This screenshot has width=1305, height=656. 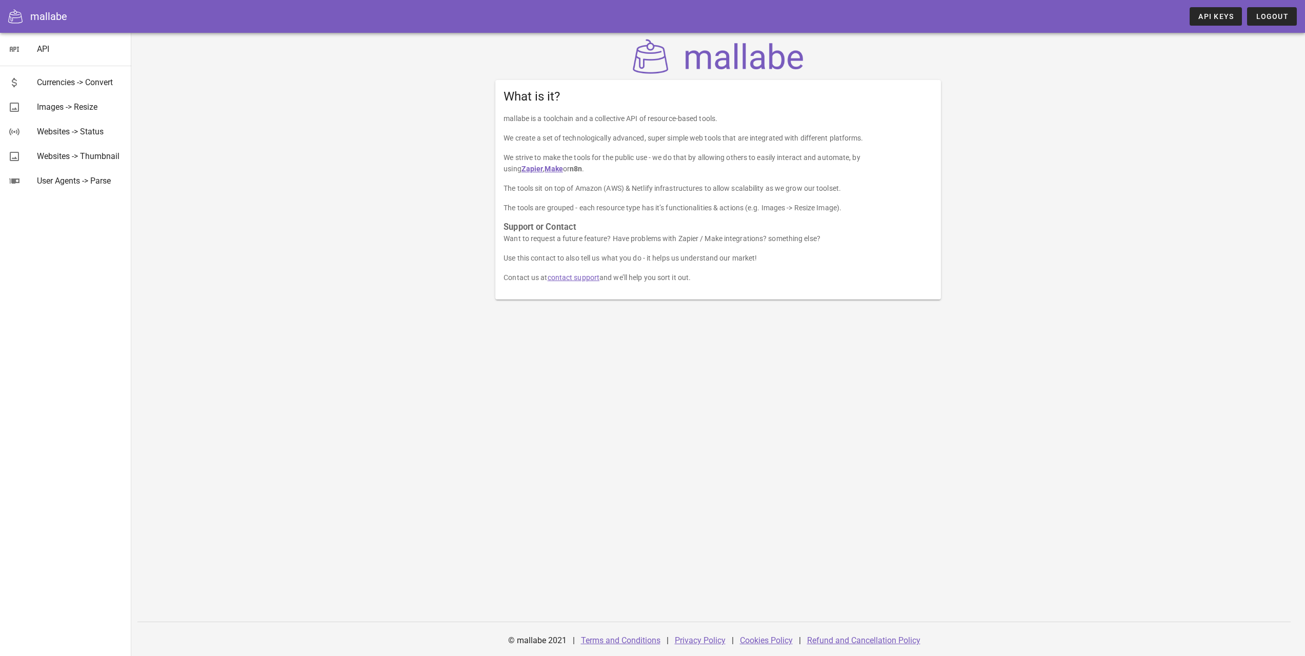 What do you see at coordinates (532, 169) in the screenshot?
I see `a: Zapier` at bounding box center [532, 169].